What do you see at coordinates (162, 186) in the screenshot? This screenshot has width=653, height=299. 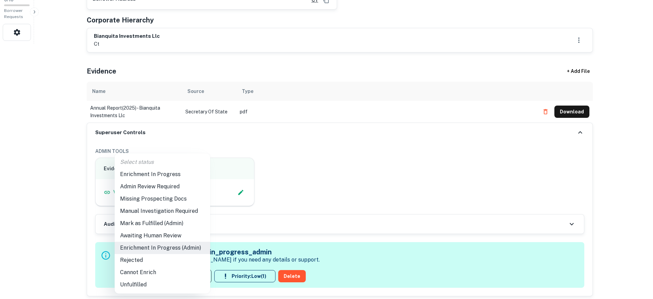 I see `li: Admin Review Required` at bounding box center [162, 186].